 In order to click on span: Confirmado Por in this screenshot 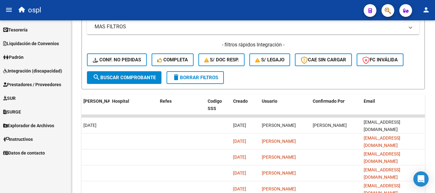, I will do `click(329, 101)`.